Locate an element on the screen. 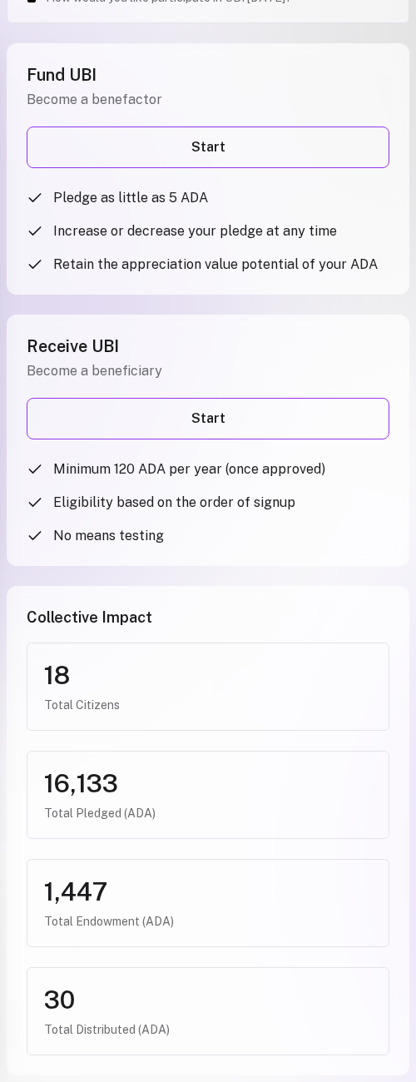  h3: Collective Impact is located at coordinates (208, 617).